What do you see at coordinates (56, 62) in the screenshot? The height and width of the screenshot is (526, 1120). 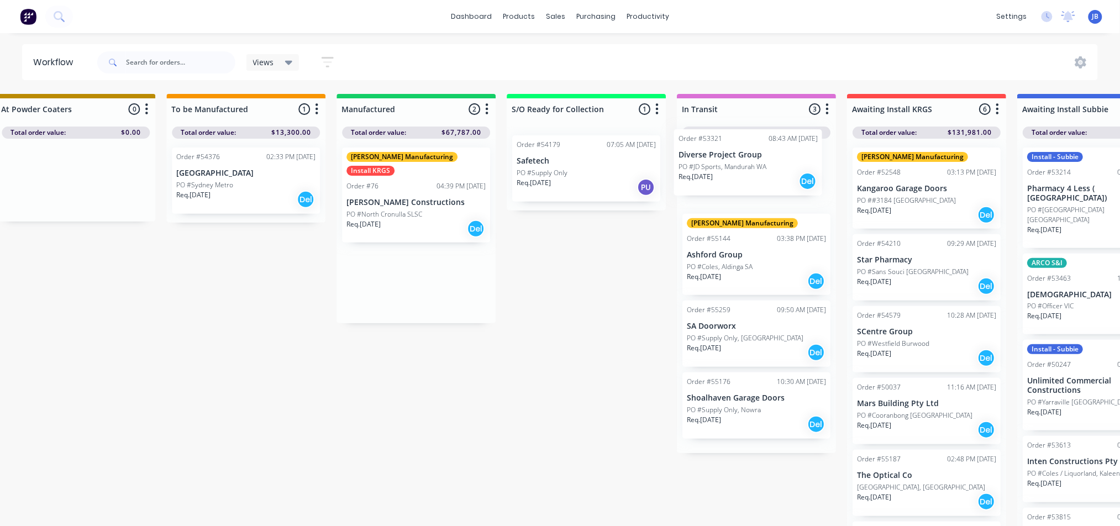 I see `div: Workflow` at bounding box center [56, 62].